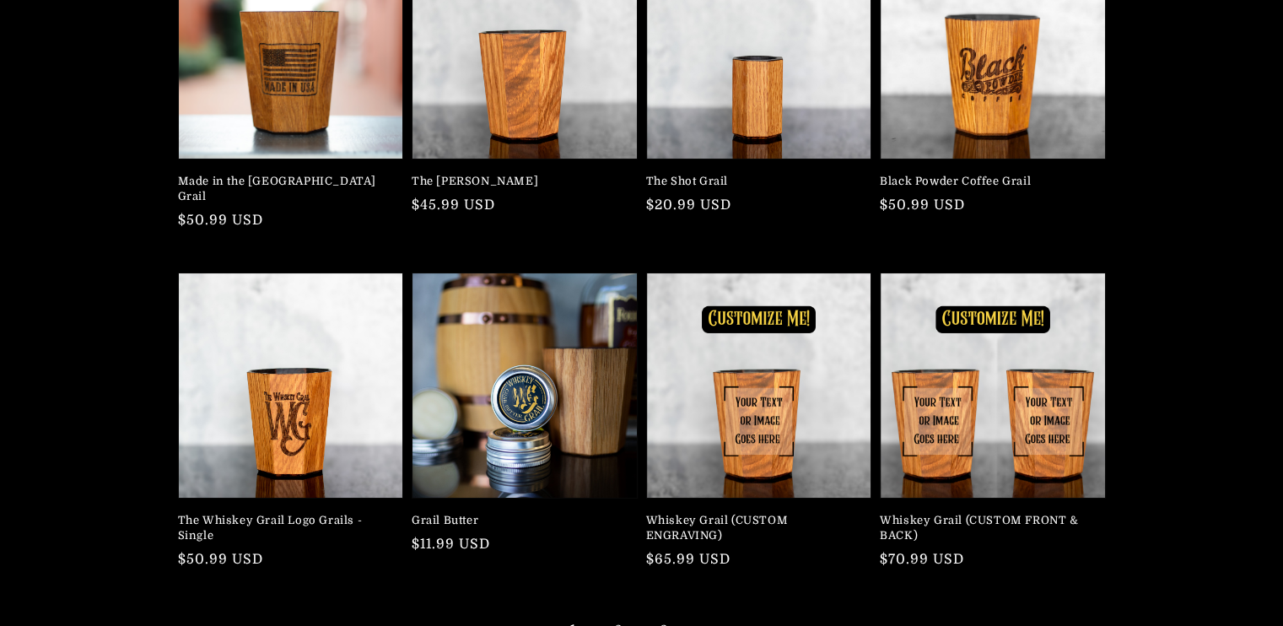 The image size is (1283, 626). What do you see at coordinates (754, 181) in the screenshot?
I see `a: The Shot Grail` at bounding box center [754, 181].